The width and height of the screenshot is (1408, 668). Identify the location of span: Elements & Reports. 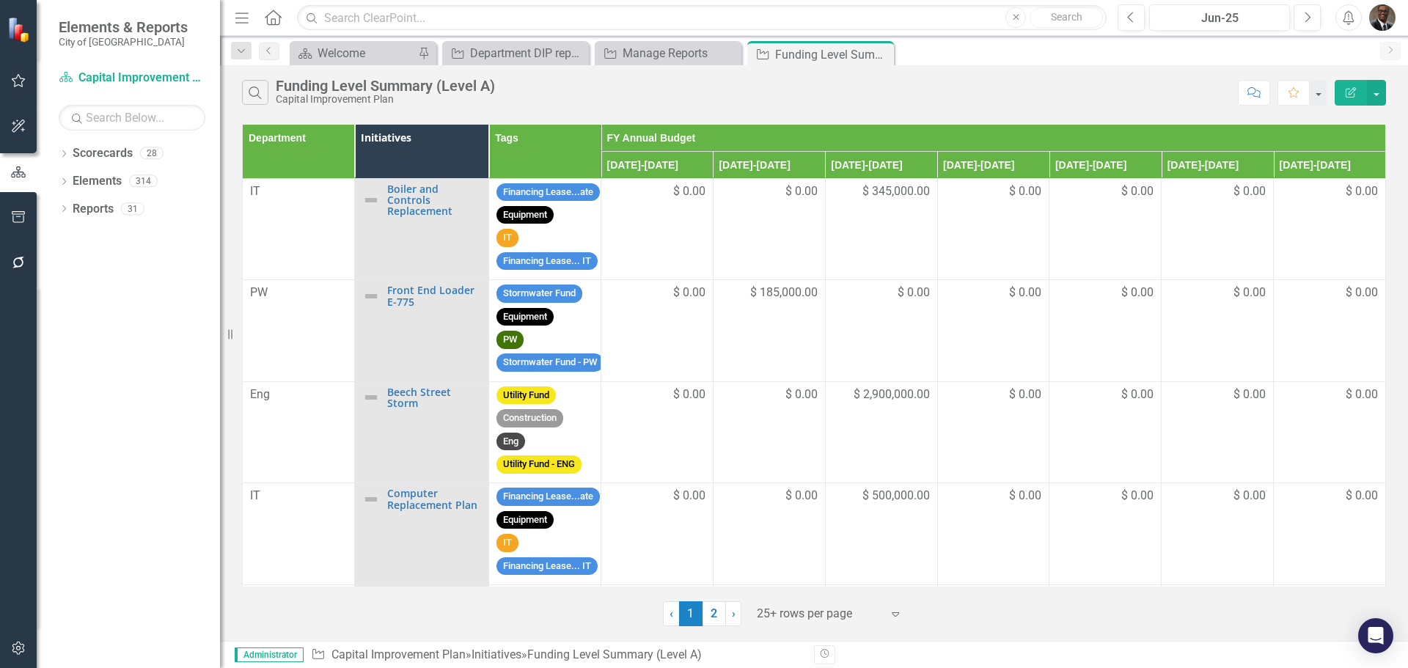
(123, 27).